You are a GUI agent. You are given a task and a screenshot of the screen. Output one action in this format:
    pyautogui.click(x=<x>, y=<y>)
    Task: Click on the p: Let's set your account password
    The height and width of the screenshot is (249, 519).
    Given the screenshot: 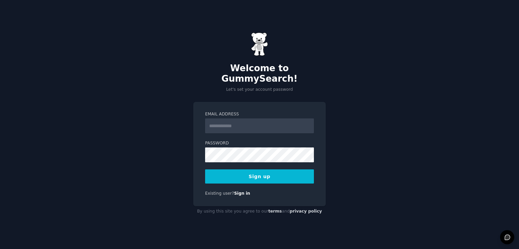 What is the action you would take?
    pyautogui.click(x=260, y=90)
    